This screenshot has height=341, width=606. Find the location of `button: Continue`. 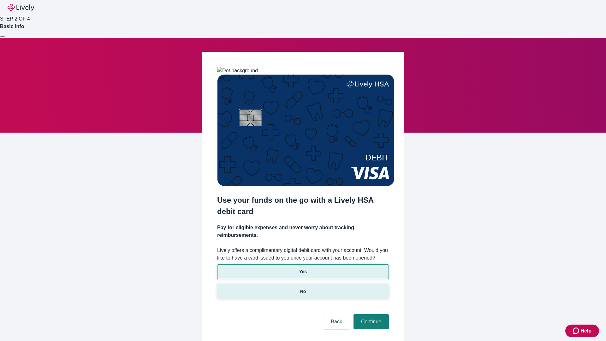

button: Continue is located at coordinates (371, 322).